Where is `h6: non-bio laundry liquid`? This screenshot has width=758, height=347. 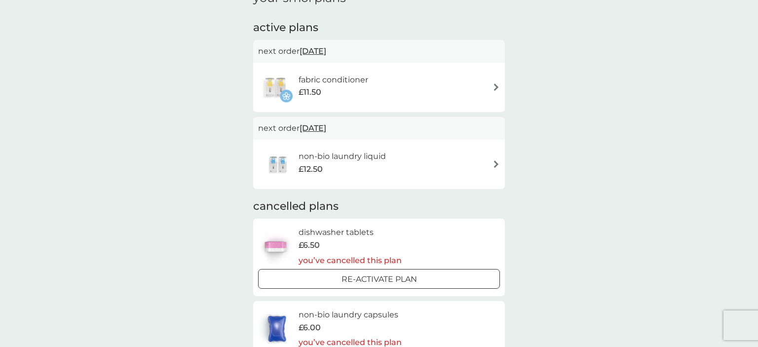 h6: non-bio laundry liquid is located at coordinates (342, 156).